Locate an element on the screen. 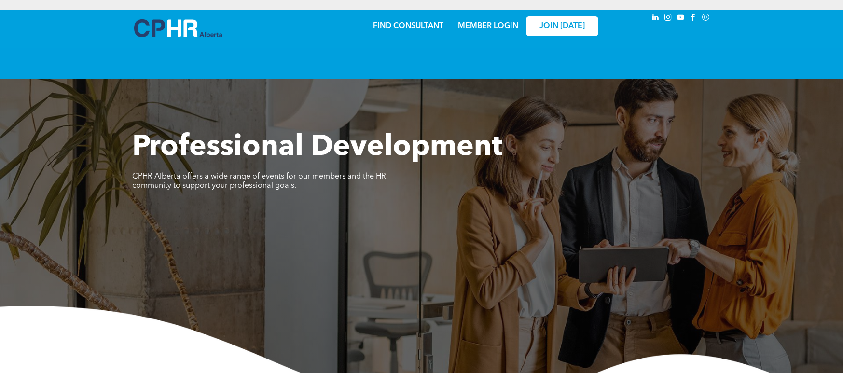 The height and width of the screenshot is (373, 843). a: instagram is located at coordinates (669, 18).